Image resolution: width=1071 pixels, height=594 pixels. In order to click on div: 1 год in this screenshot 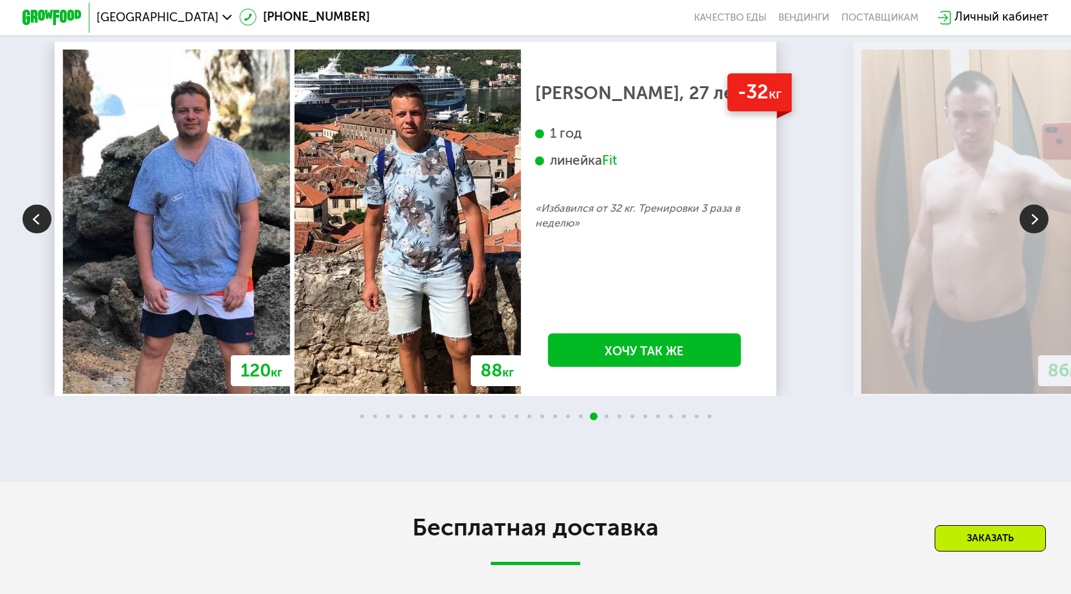, I will do `click(645, 133)`.